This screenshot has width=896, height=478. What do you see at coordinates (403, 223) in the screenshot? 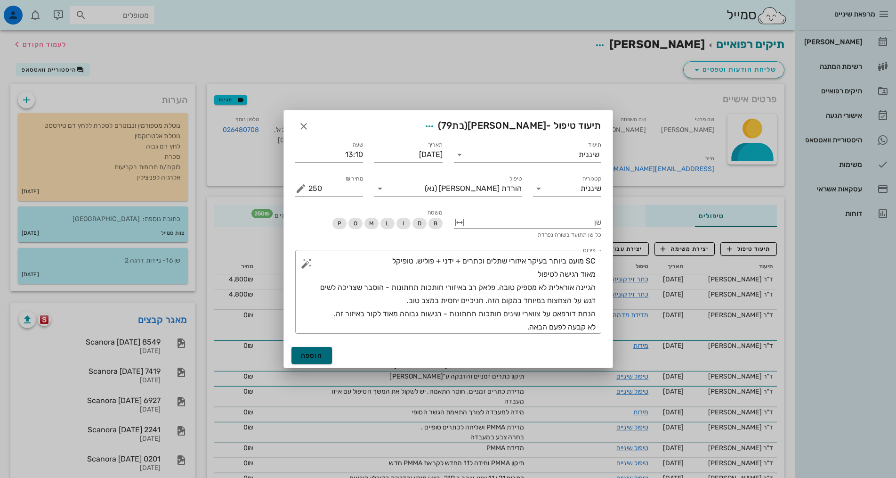
I see `span: I` at bounding box center [403, 223].